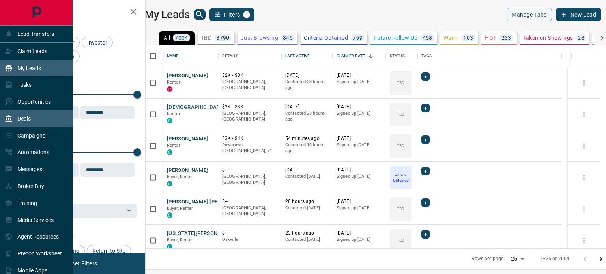  I want to click on button: Open, so click(129, 211).